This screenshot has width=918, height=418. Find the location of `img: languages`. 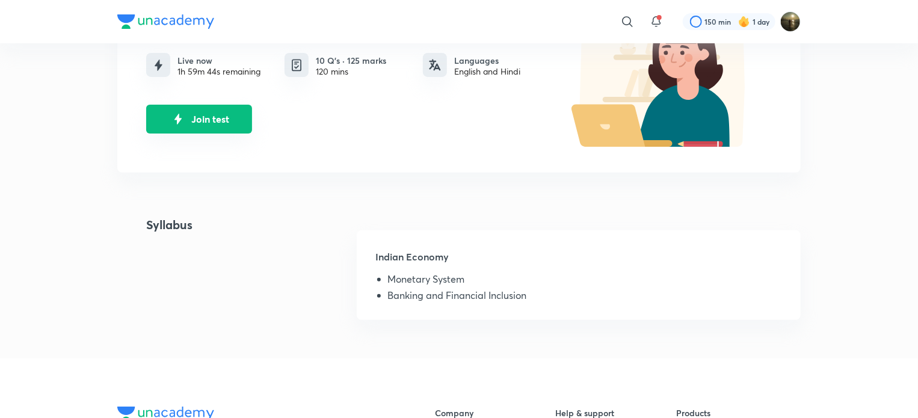

img: languages is located at coordinates (435, 65).